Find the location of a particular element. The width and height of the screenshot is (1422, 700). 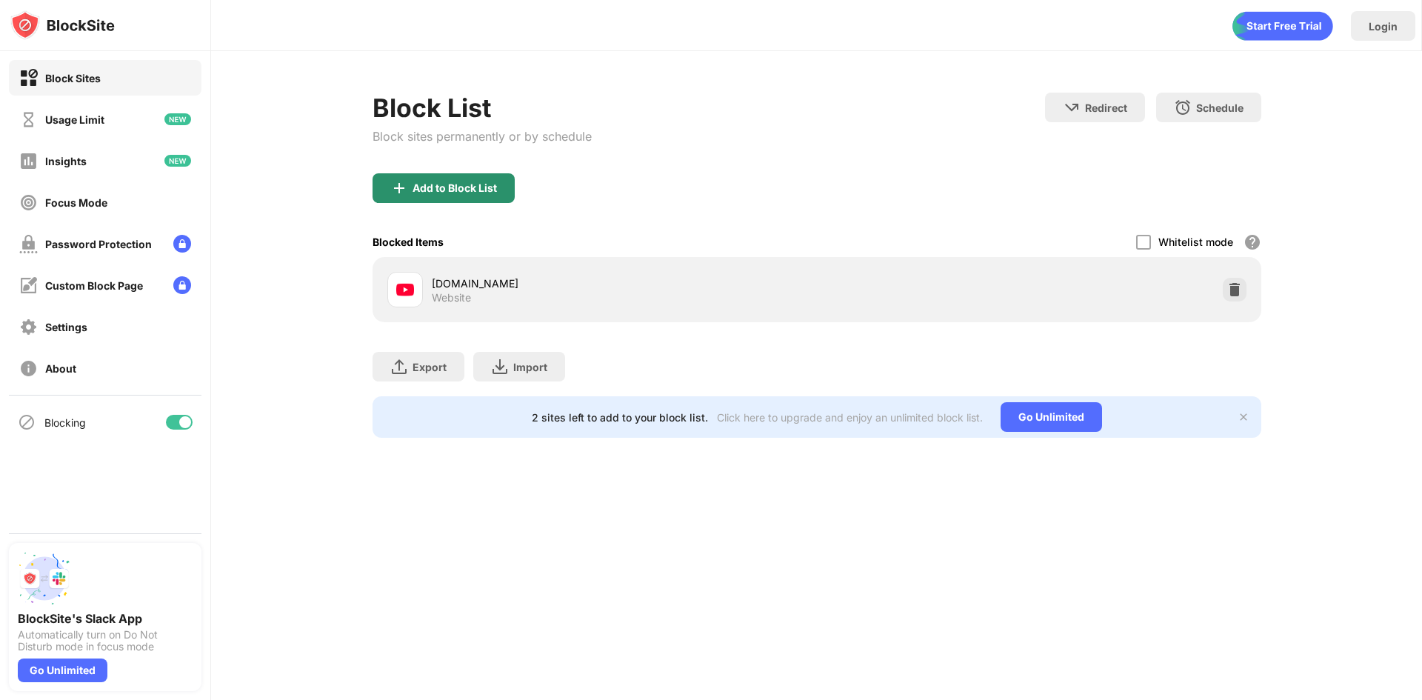

div: BlockSite's Slack App is located at coordinates (105, 618).